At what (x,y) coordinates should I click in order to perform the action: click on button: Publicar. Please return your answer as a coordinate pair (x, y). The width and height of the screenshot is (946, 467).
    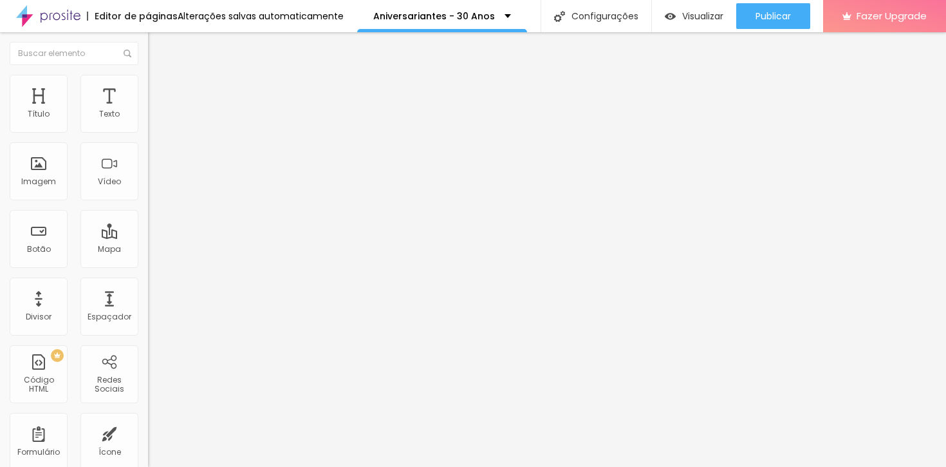
    Looking at the image, I should click on (773, 16).